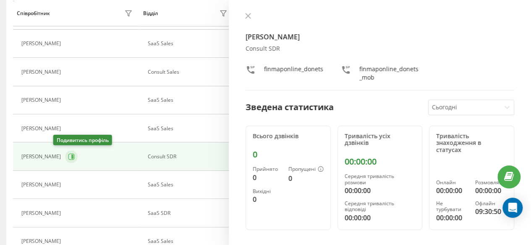 The width and height of the screenshot is (531, 245). I want to click on div: Всього дзвінків, so click(288, 136).